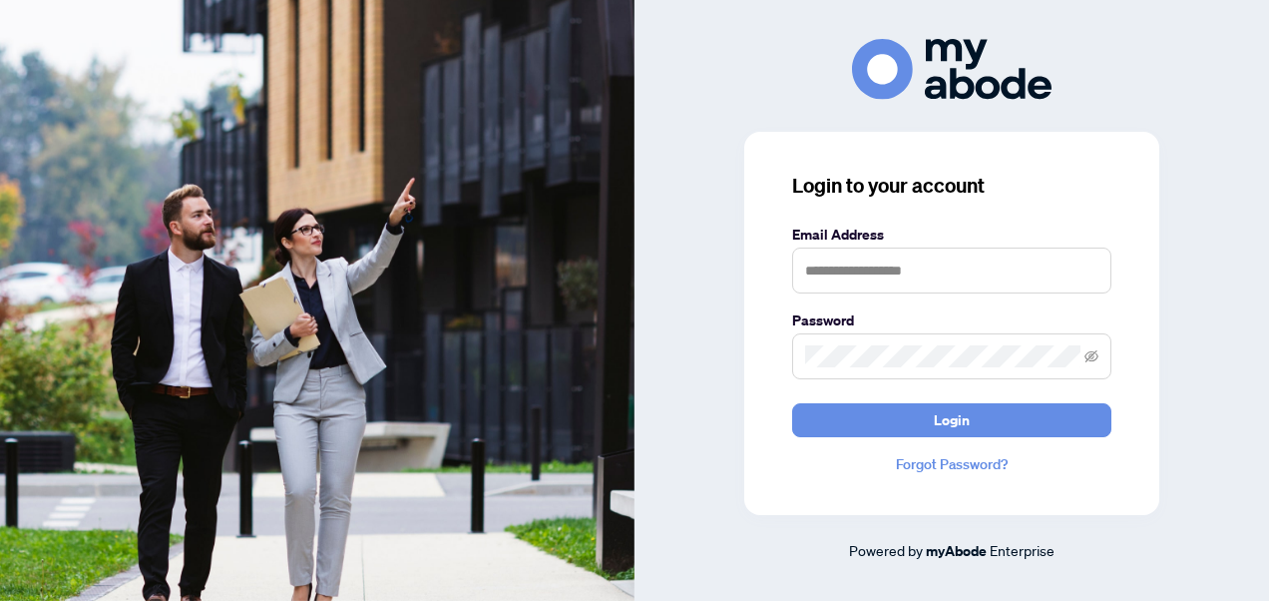 The image size is (1269, 601). I want to click on a: Forgot Password?, so click(952, 464).